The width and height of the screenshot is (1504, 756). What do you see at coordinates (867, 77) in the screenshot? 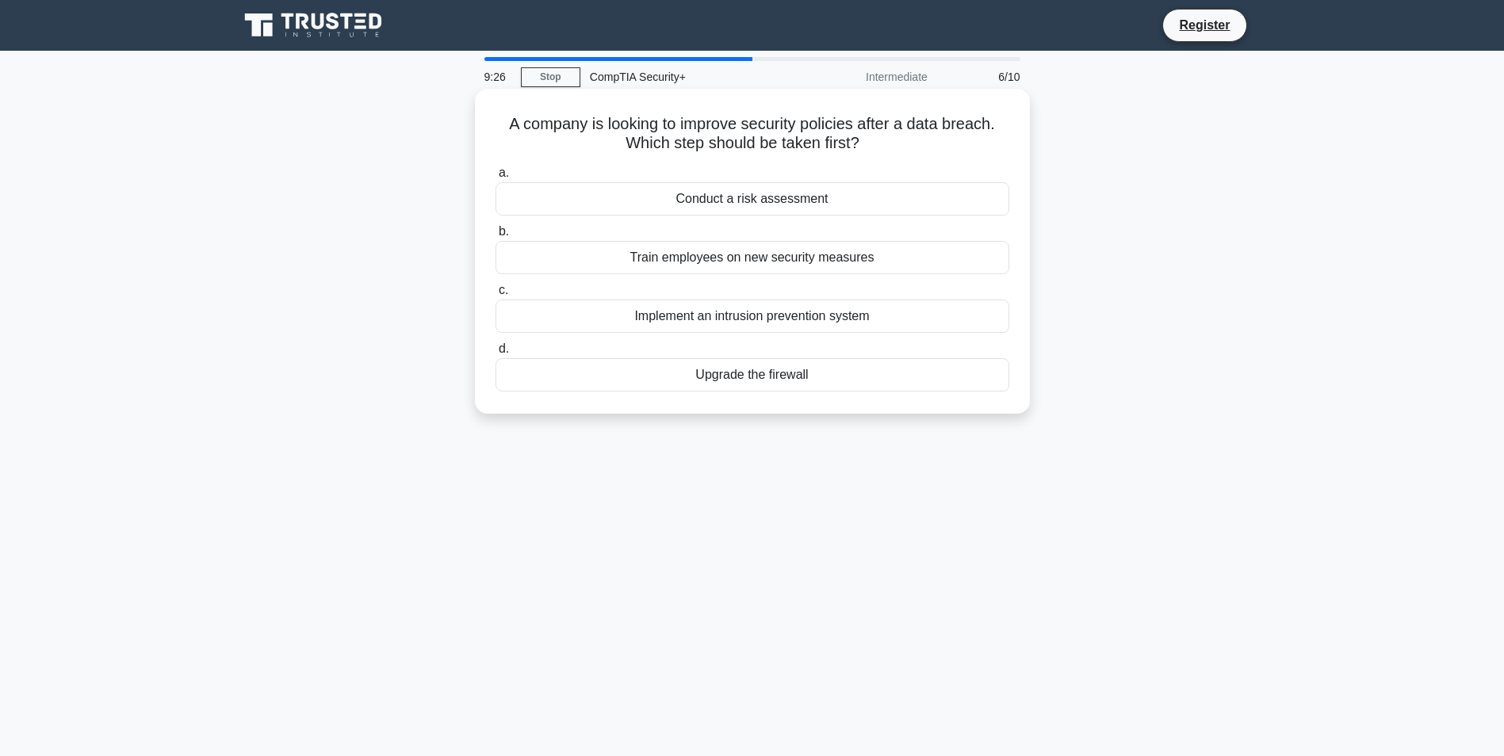
I see `div: Intermediate` at bounding box center [867, 77].